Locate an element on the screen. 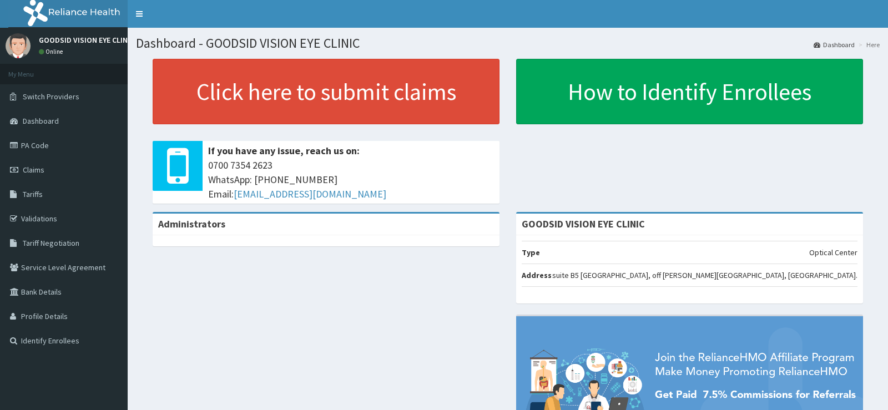  li: Here is located at coordinates (868, 44).